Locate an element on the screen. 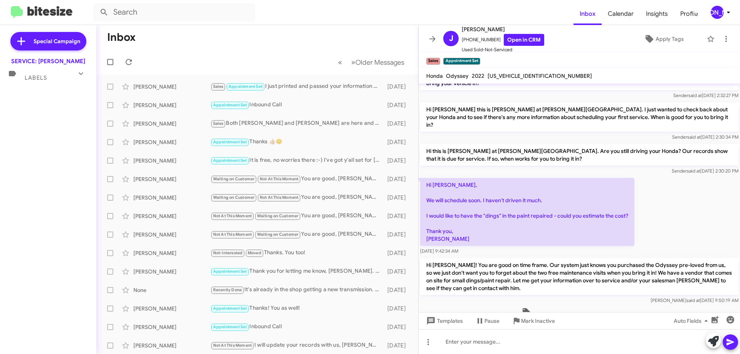 Image resolution: width=740 pixels, height=354 pixels. span: Inbox is located at coordinates (588, 14).